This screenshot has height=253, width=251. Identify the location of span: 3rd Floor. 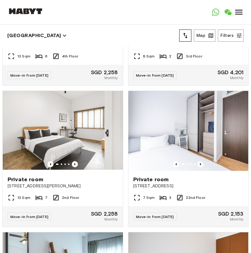
(194, 56).